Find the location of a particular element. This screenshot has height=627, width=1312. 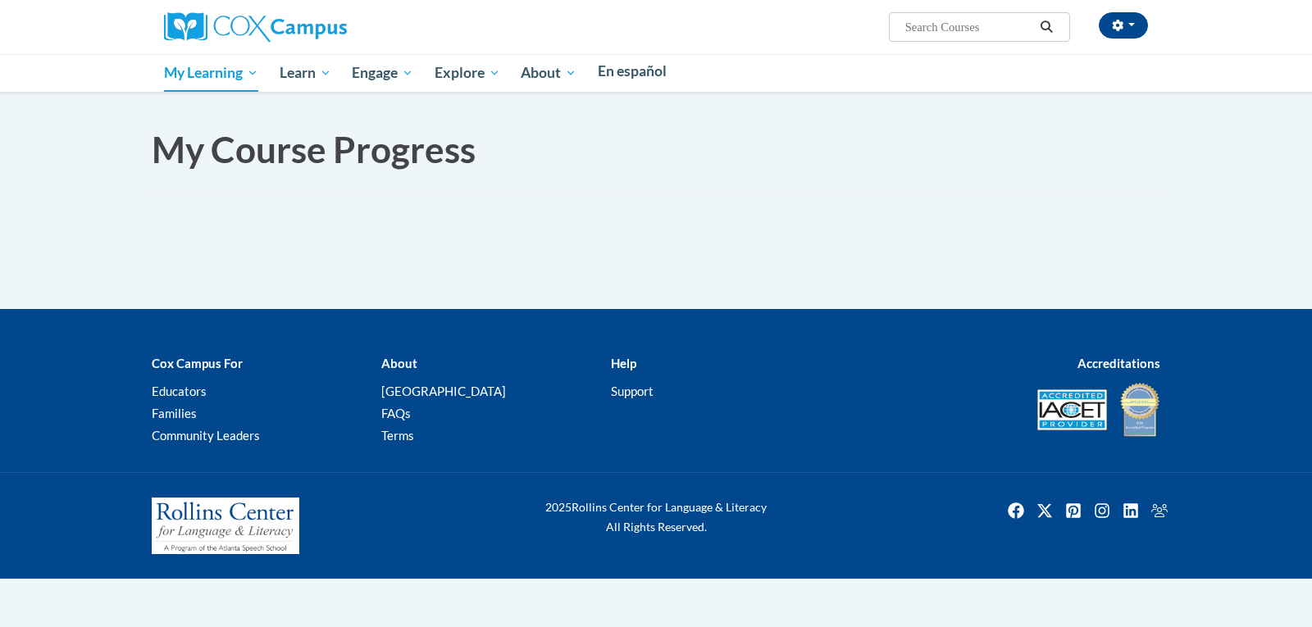

a: About is located at coordinates (550, 73).